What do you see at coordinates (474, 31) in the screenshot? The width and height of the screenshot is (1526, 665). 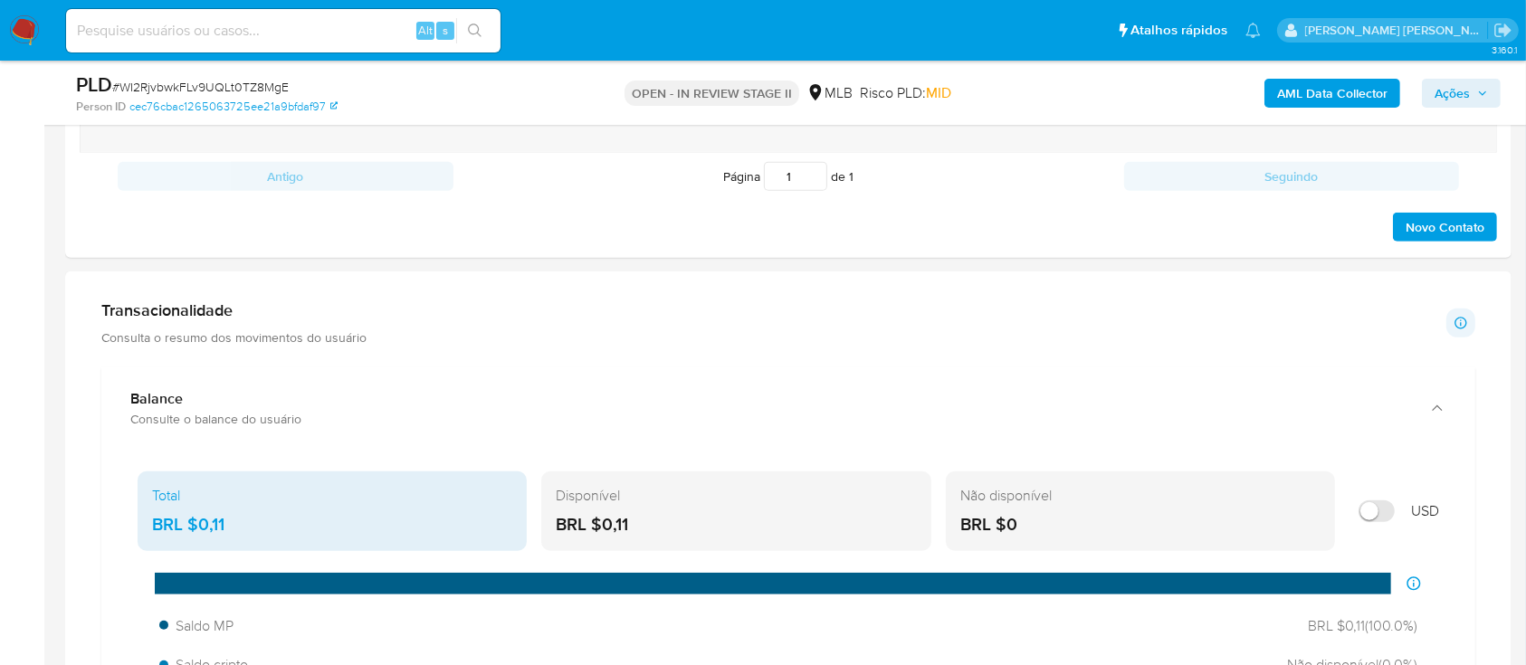 I see `button: search-icon` at bounding box center [474, 31].